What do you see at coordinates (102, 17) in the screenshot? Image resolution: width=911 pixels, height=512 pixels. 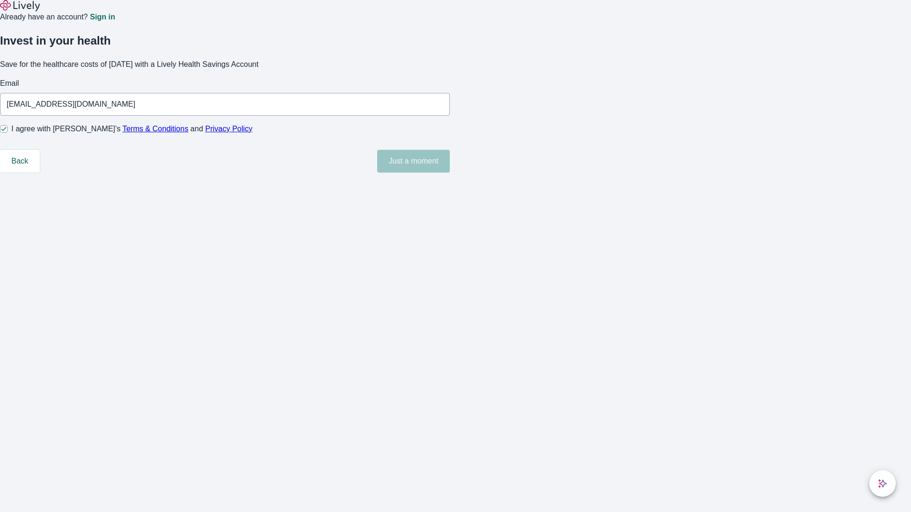 I see `a: Sign in` at bounding box center [102, 17].